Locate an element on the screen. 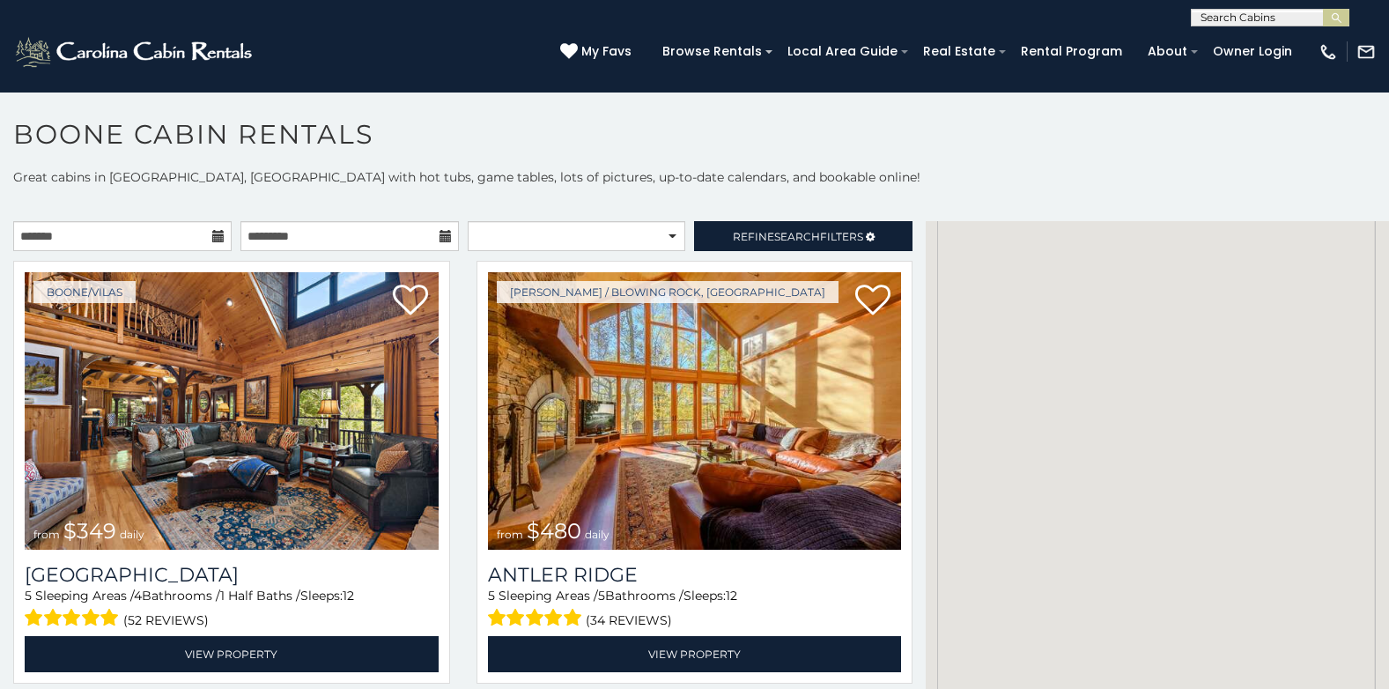 The height and width of the screenshot is (689, 1389). span: $480 is located at coordinates (554, 530).